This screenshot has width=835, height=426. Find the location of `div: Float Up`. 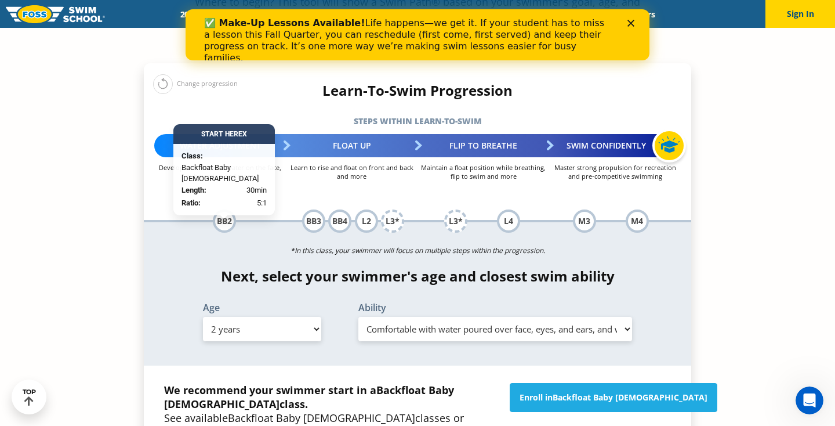

div: Float Up is located at coordinates (351, 146).